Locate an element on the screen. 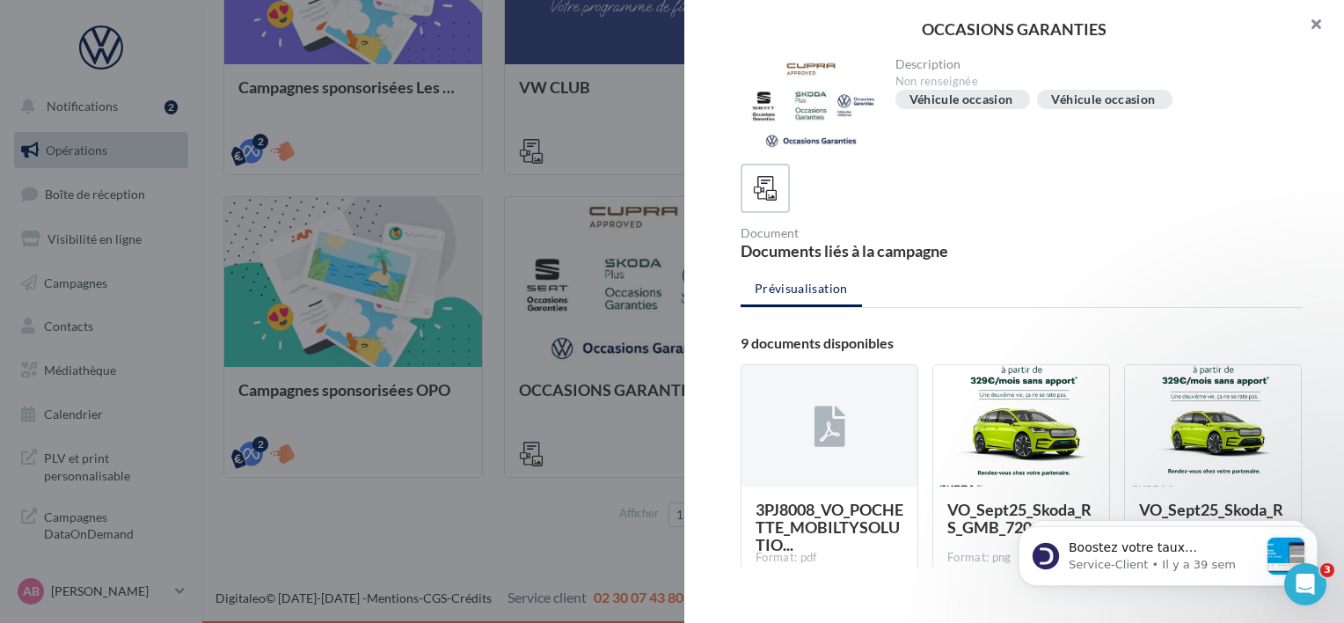  div: Format: png is located at coordinates (1021, 557).